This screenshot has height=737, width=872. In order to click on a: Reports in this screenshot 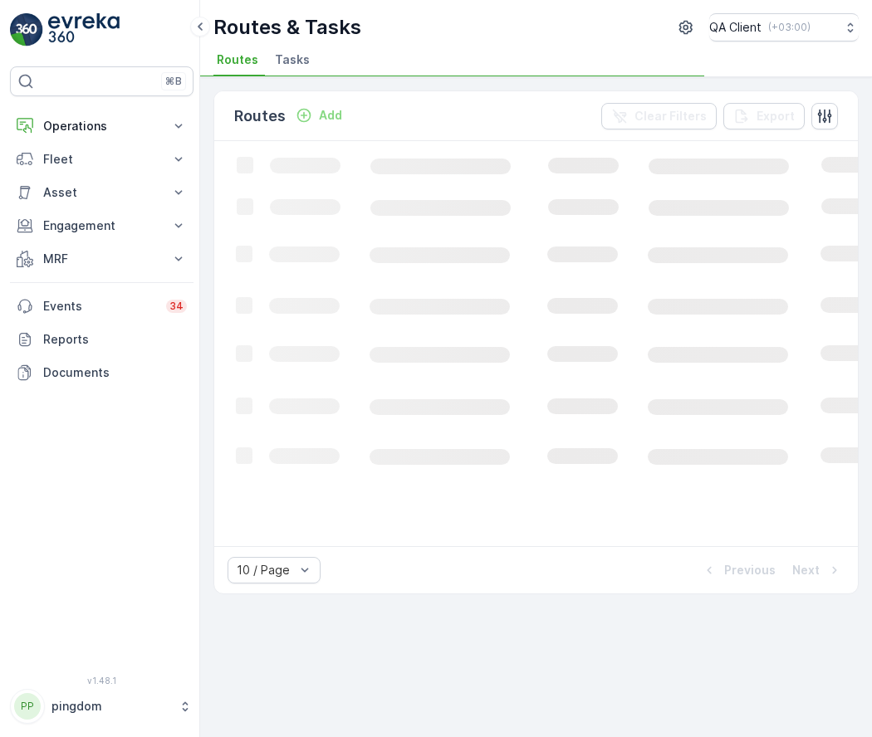, I will do `click(101, 340)`.